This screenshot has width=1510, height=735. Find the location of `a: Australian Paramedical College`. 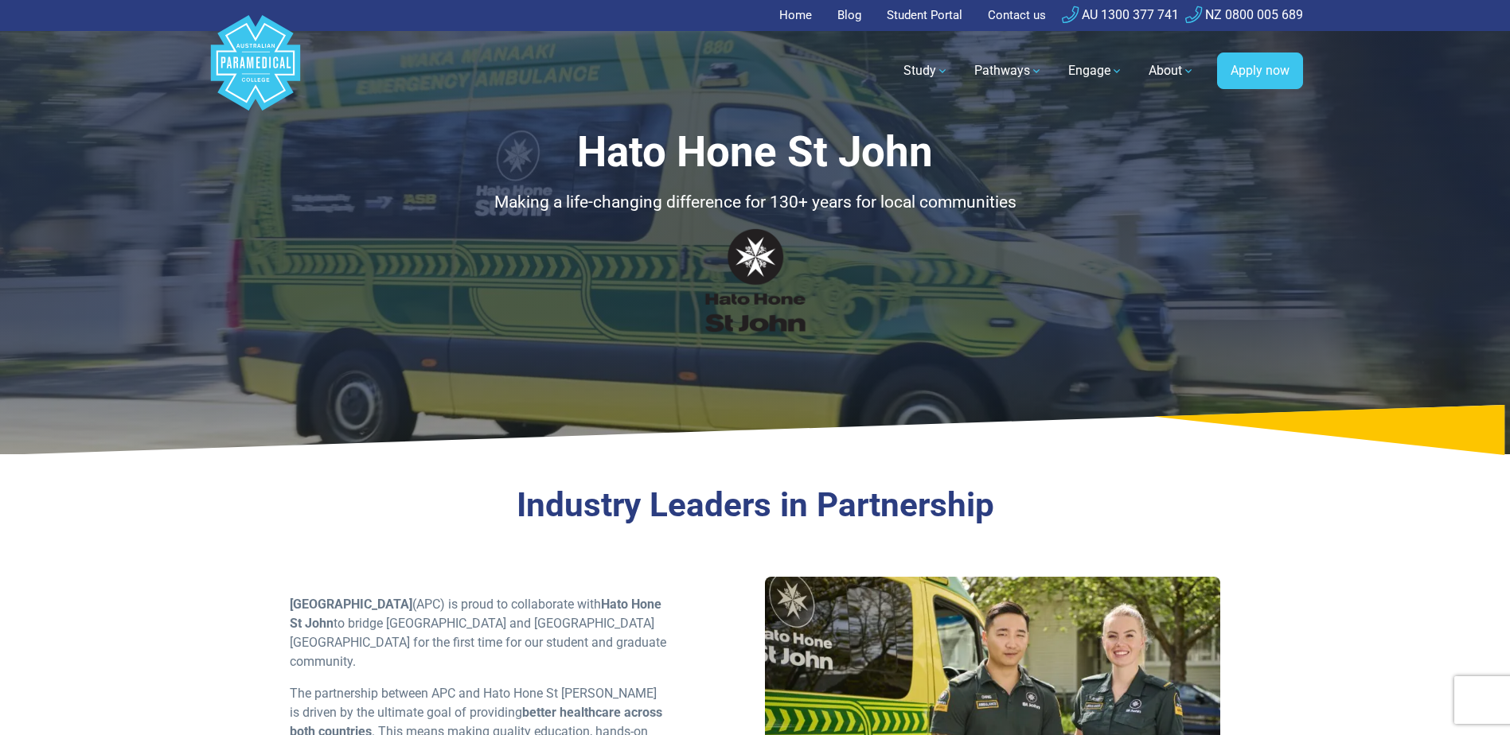

a: Australian Paramedical College is located at coordinates (255, 71).